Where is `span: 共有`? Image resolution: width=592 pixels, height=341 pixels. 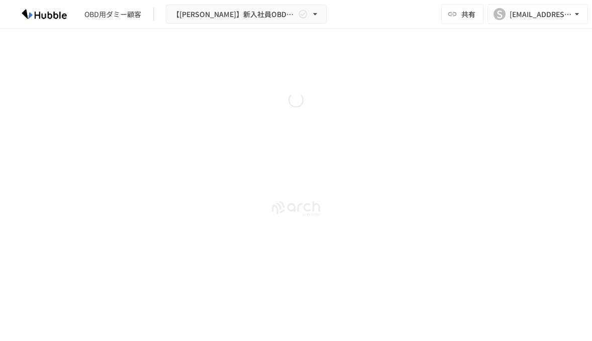 span: 共有 is located at coordinates (469, 14).